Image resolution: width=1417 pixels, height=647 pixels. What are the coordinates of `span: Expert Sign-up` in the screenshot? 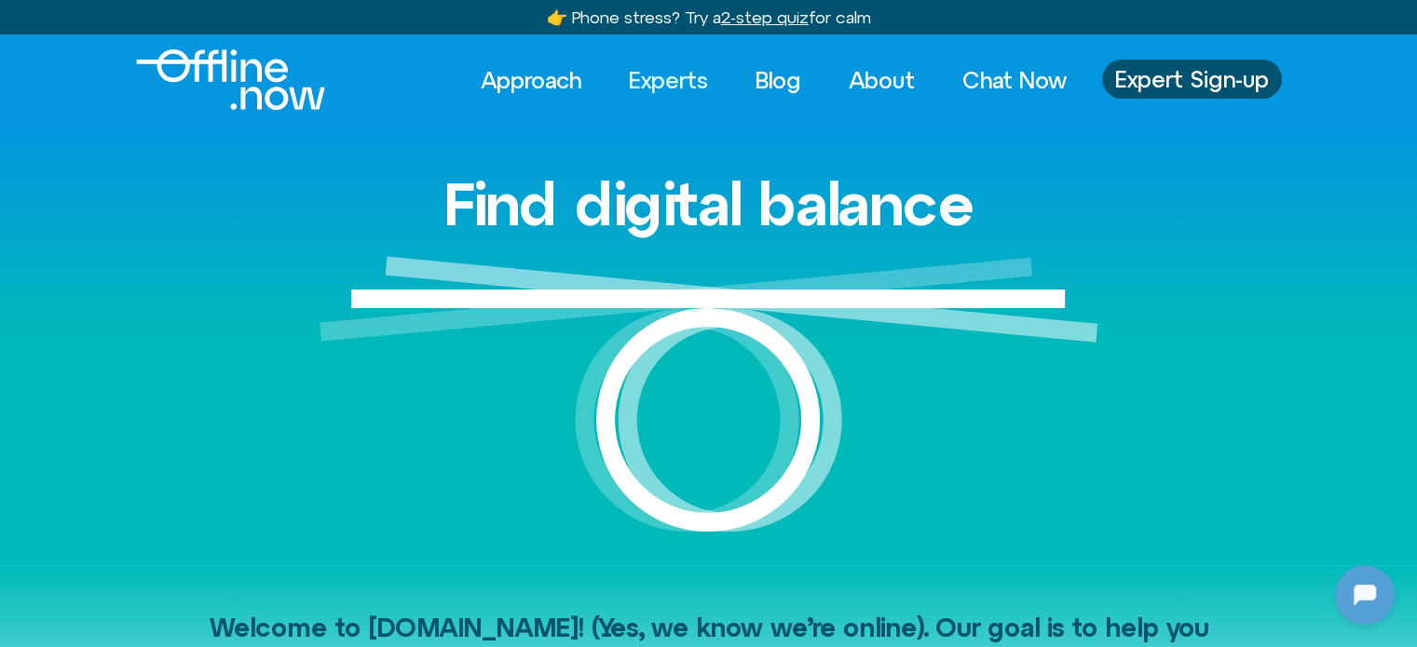 It's located at (1191, 79).